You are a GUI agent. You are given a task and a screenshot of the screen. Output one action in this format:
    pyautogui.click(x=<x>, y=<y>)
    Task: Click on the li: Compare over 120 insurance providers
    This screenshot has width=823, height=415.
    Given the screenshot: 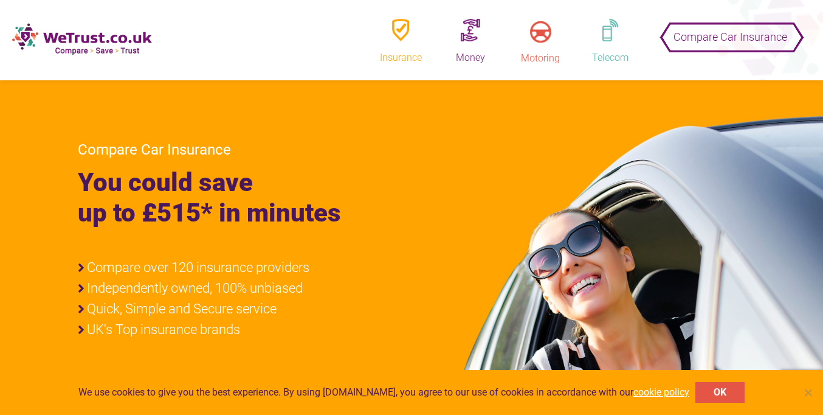 What is the action you would take?
    pyautogui.click(x=240, y=268)
    